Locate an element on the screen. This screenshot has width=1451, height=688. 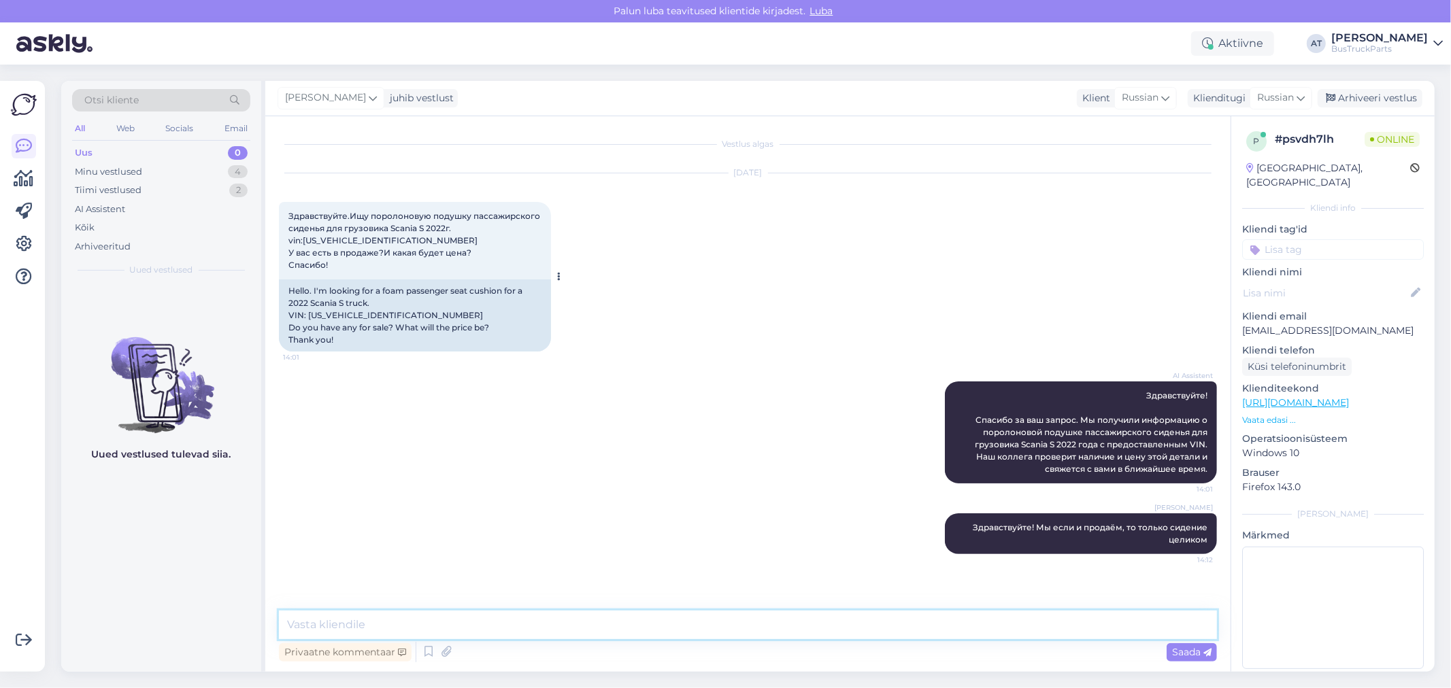
div: juhib vestlust is located at coordinates (419, 98).